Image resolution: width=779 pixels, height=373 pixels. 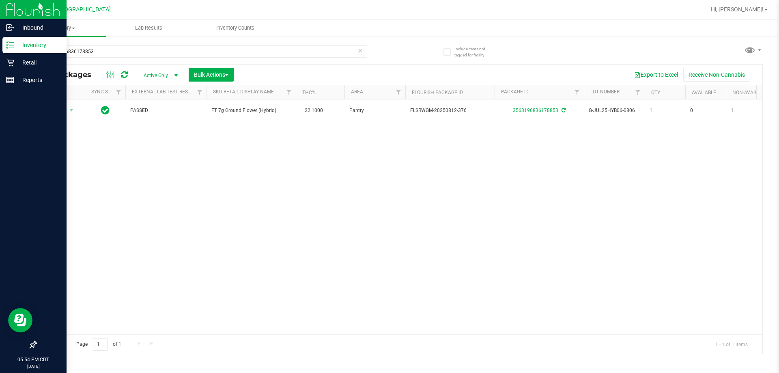 What do you see at coordinates (717, 75) in the screenshot?
I see `button: Receive Non-Cannabis` at bounding box center [717, 75].